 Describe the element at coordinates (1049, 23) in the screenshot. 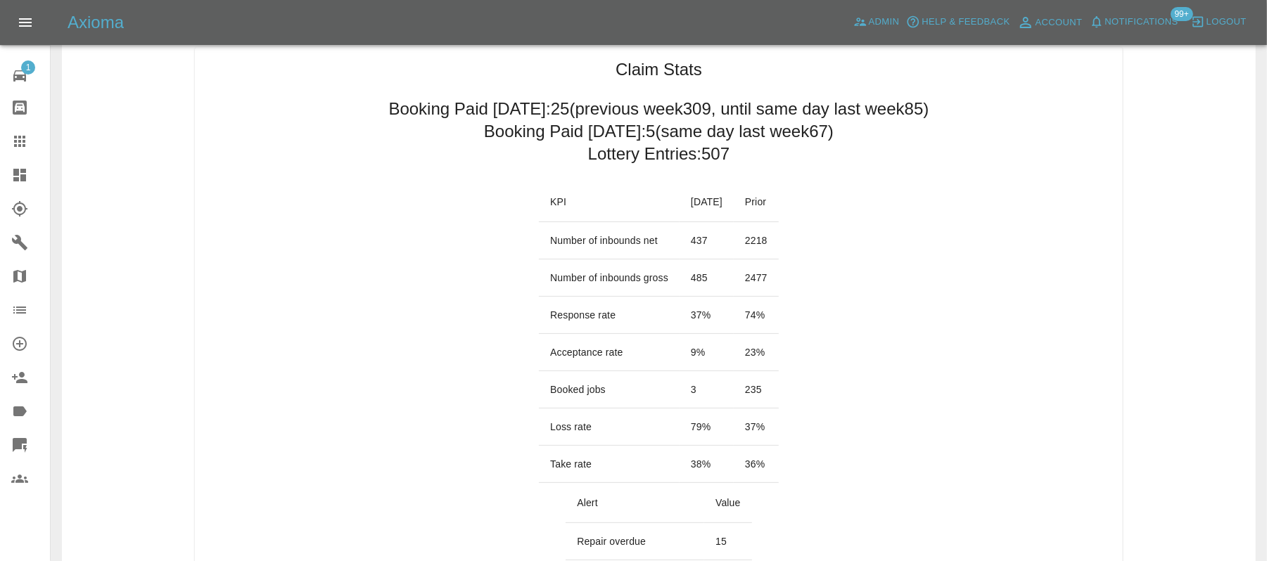

I see `a: Account` at that location.